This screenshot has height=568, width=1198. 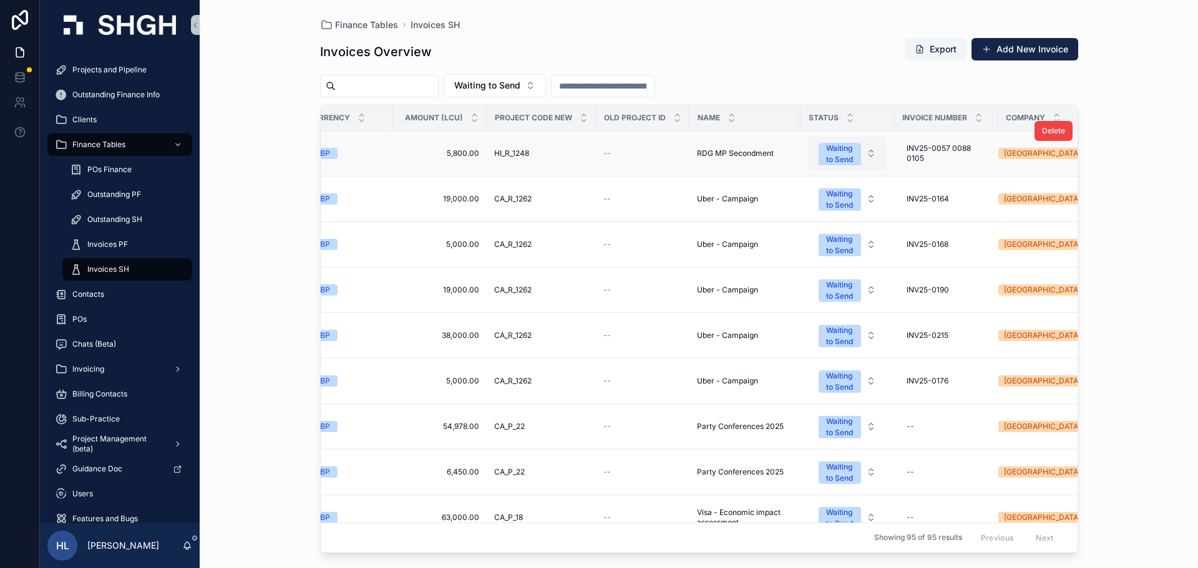 What do you see at coordinates (120, 70) in the screenshot?
I see `a: Projects and Pipeline` at bounding box center [120, 70].